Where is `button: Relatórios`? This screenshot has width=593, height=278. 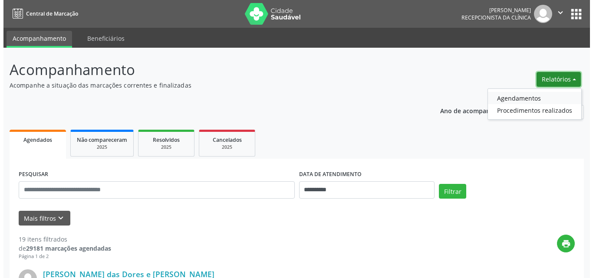 button: Relatórios is located at coordinates (555, 79).